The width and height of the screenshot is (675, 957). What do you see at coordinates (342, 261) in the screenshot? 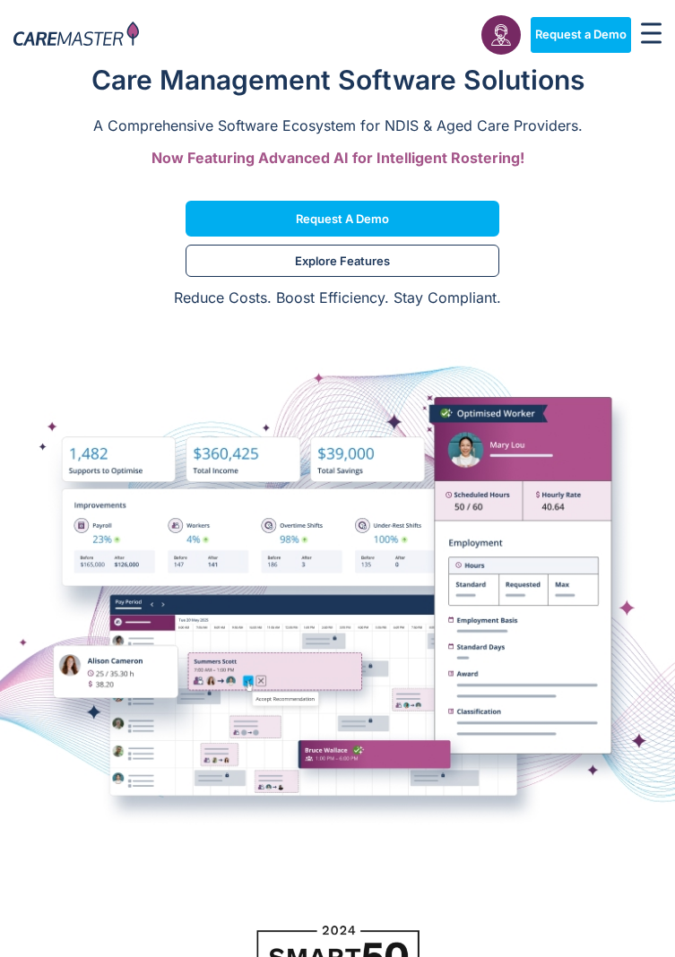
I see `span: Explore Features` at bounding box center [342, 261].